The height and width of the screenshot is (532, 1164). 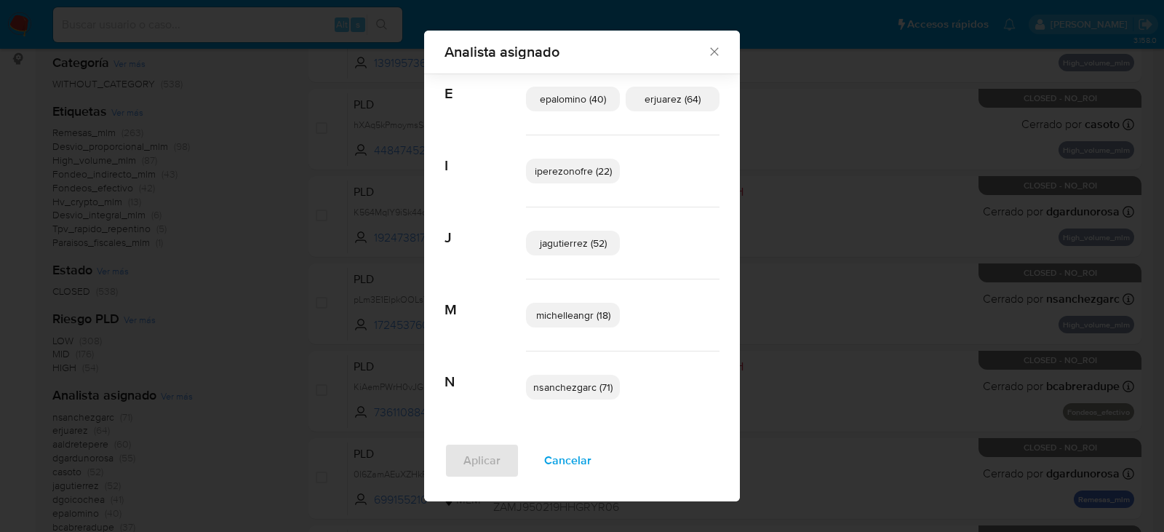 What do you see at coordinates (573, 315) in the screenshot?
I see `span: michelleangr (18)` at bounding box center [573, 315].